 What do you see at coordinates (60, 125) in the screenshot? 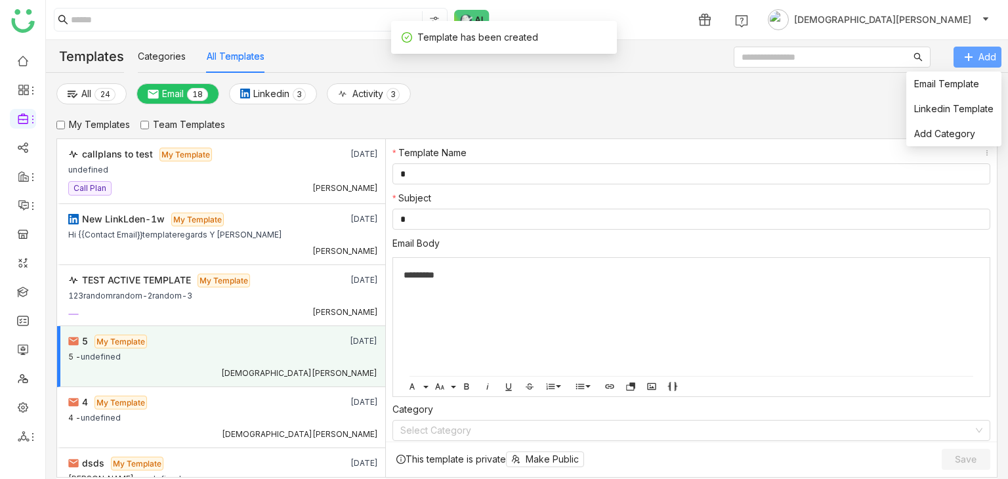
I see `input: My Templates` at bounding box center [60, 125].